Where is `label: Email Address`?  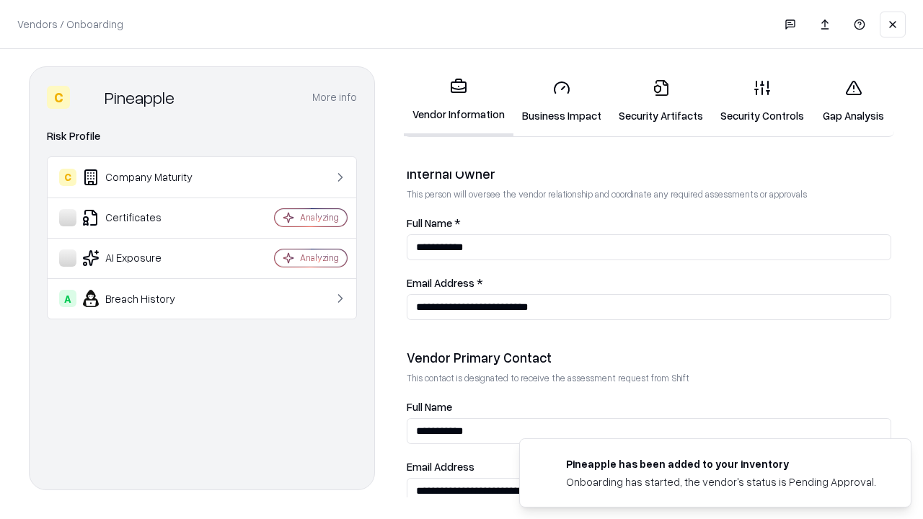
label: Email Address is located at coordinates (649, 466).